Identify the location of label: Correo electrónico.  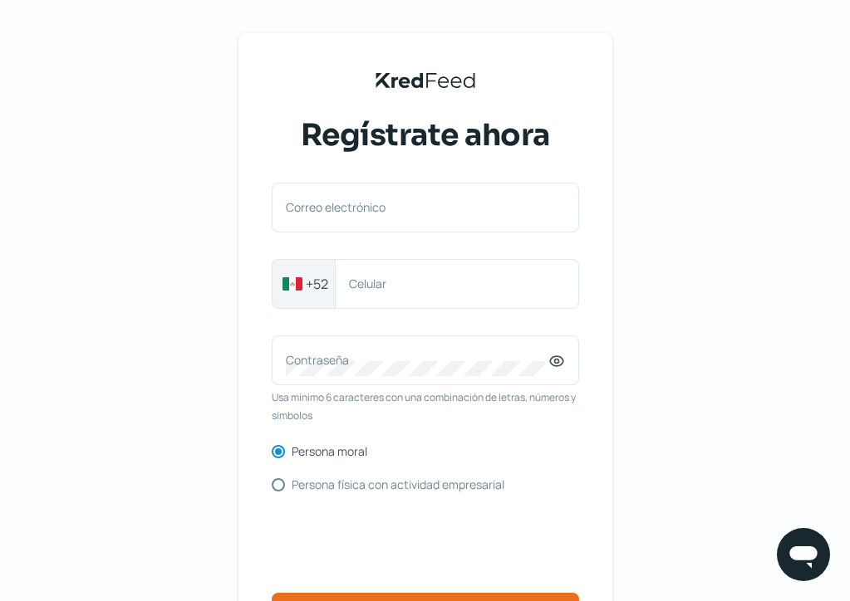
(417, 207).